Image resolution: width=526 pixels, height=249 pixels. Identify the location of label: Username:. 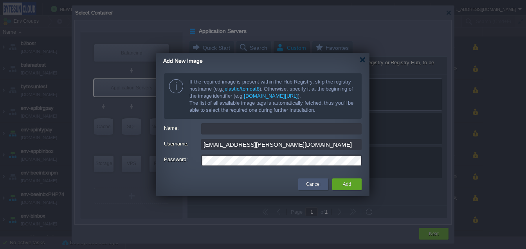
(182, 143).